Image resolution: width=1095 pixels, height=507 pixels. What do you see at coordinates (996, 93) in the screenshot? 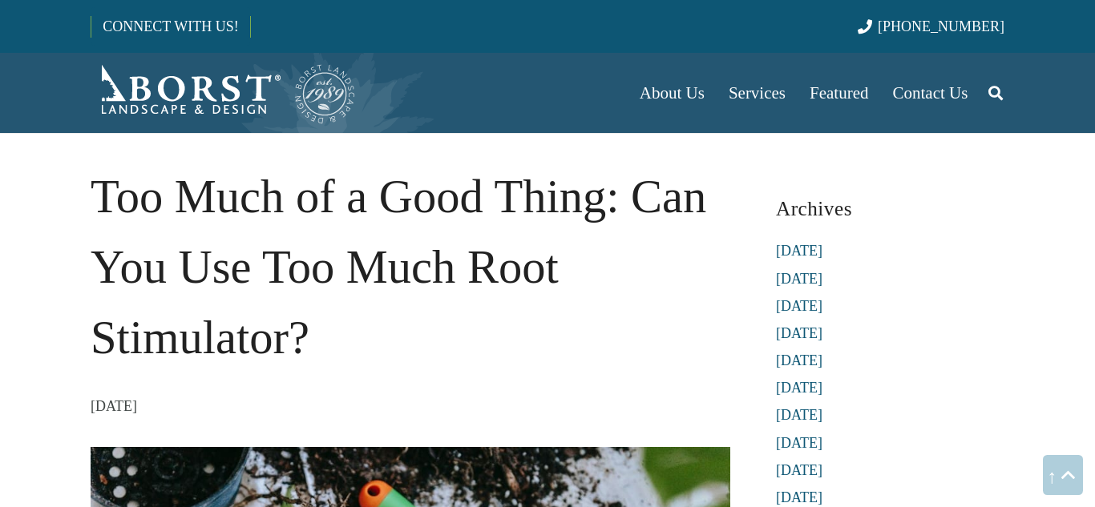
I see `a: Search` at bounding box center [996, 93].